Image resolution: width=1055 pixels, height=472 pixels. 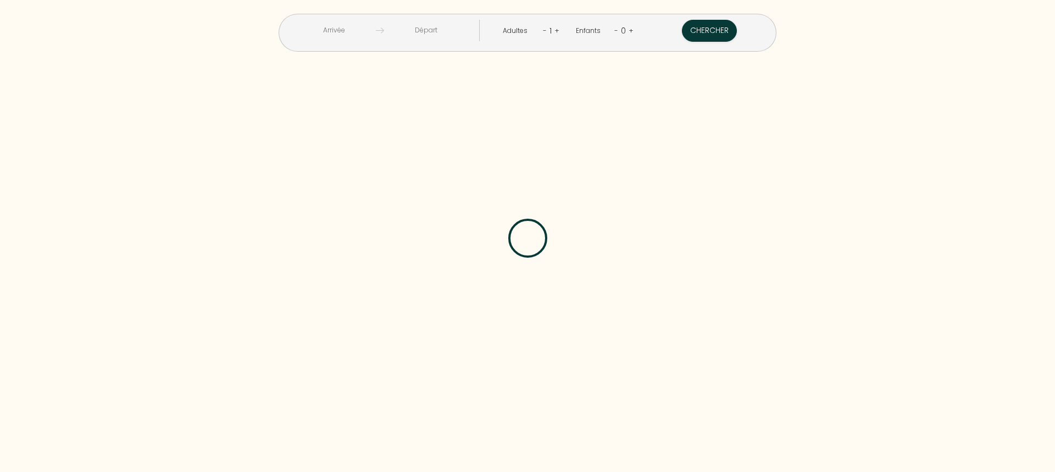 I want to click on input: Arrivée, so click(x=333, y=30).